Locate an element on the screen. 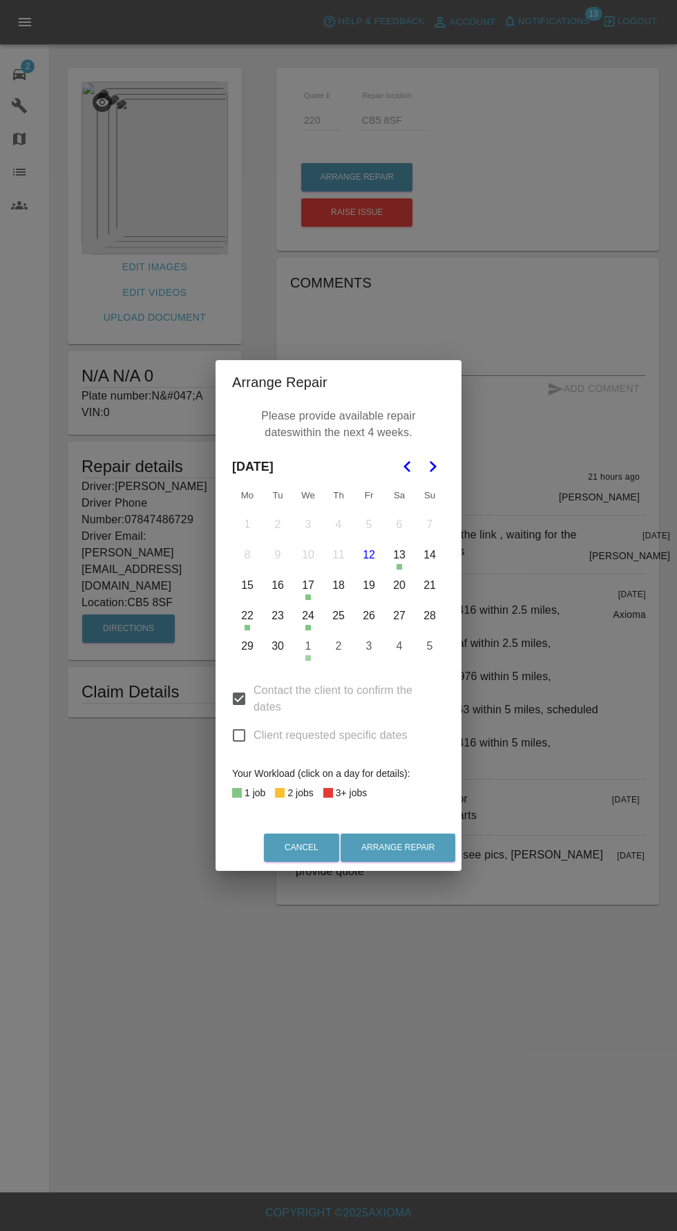 This screenshot has width=677, height=1231. th: Sunday is located at coordinates (430, 496).